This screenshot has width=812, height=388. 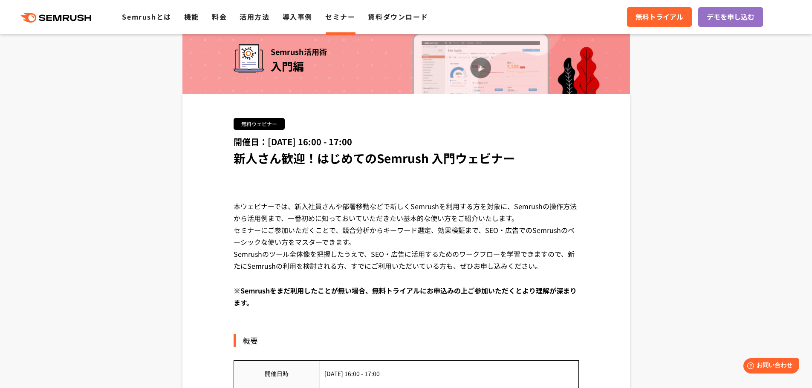 What do you see at coordinates (38, 11) in the screenshot?
I see `span: お問い合わせ` at bounding box center [38, 11].